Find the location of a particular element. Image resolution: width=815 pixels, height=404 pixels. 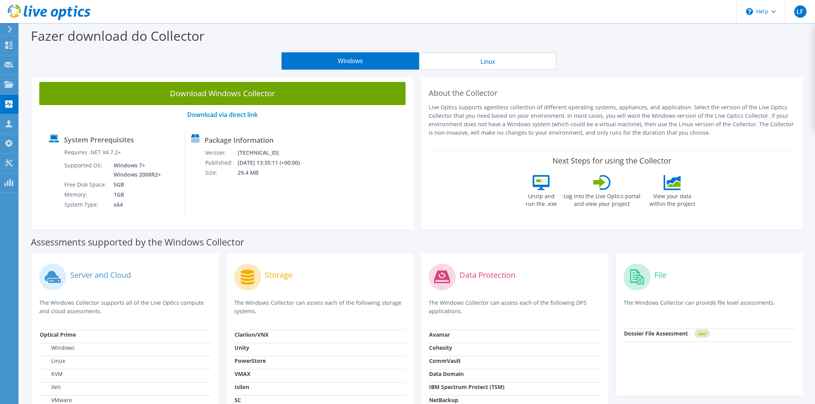

a: Download via direct link is located at coordinates (222, 115).